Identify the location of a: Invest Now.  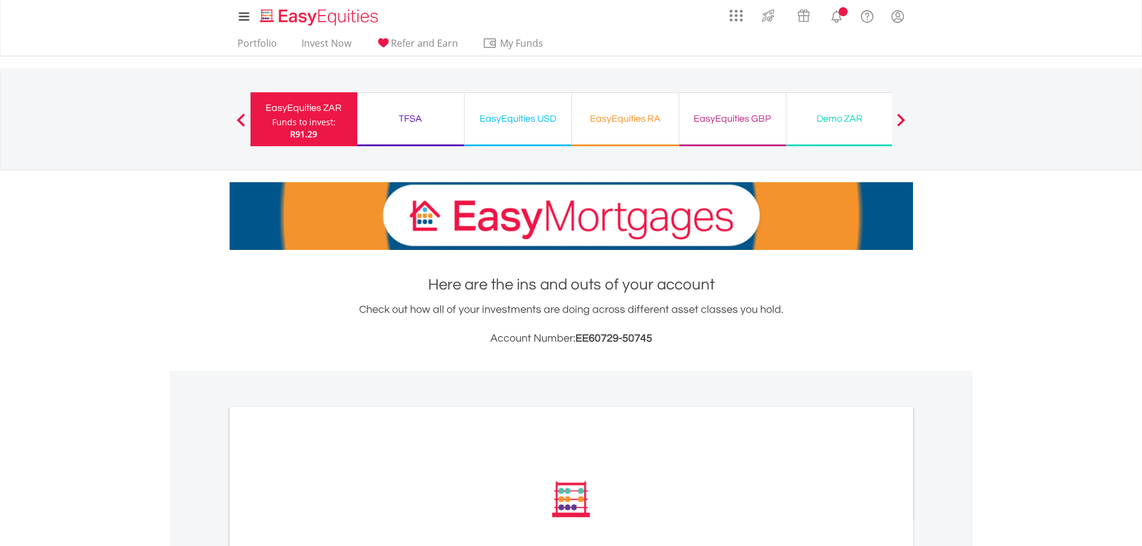
(326, 46).